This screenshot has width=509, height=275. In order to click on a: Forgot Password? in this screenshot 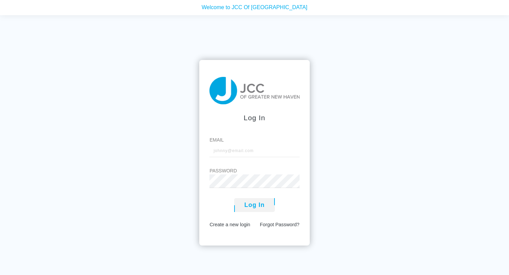, I will do `click(280, 225)`.